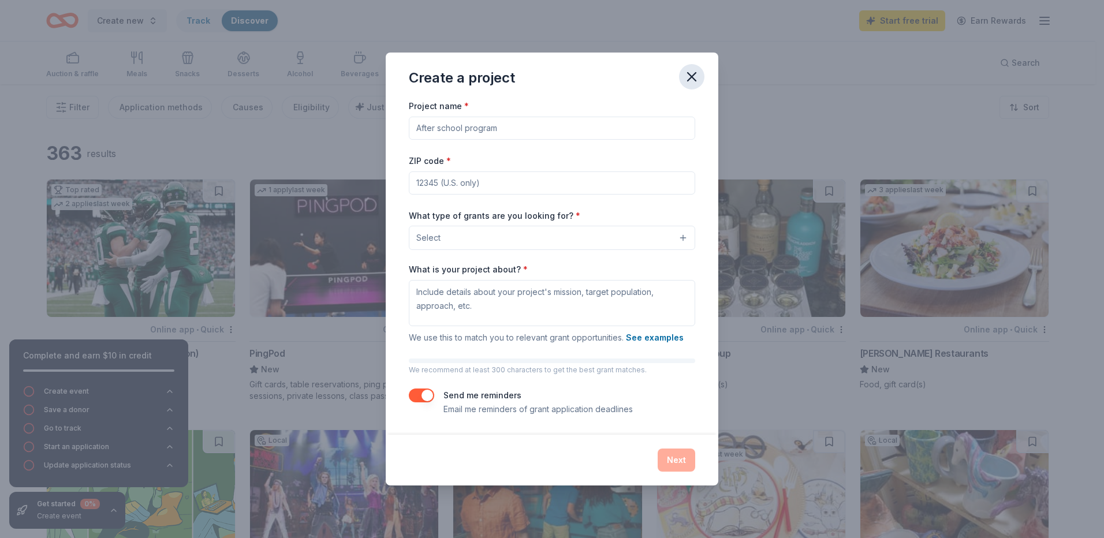 The image size is (1104, 538). What do you see at coordinates (482, 395) in the screenshot?
I see `label: Send me reminders` at bounding box center [482, 395].